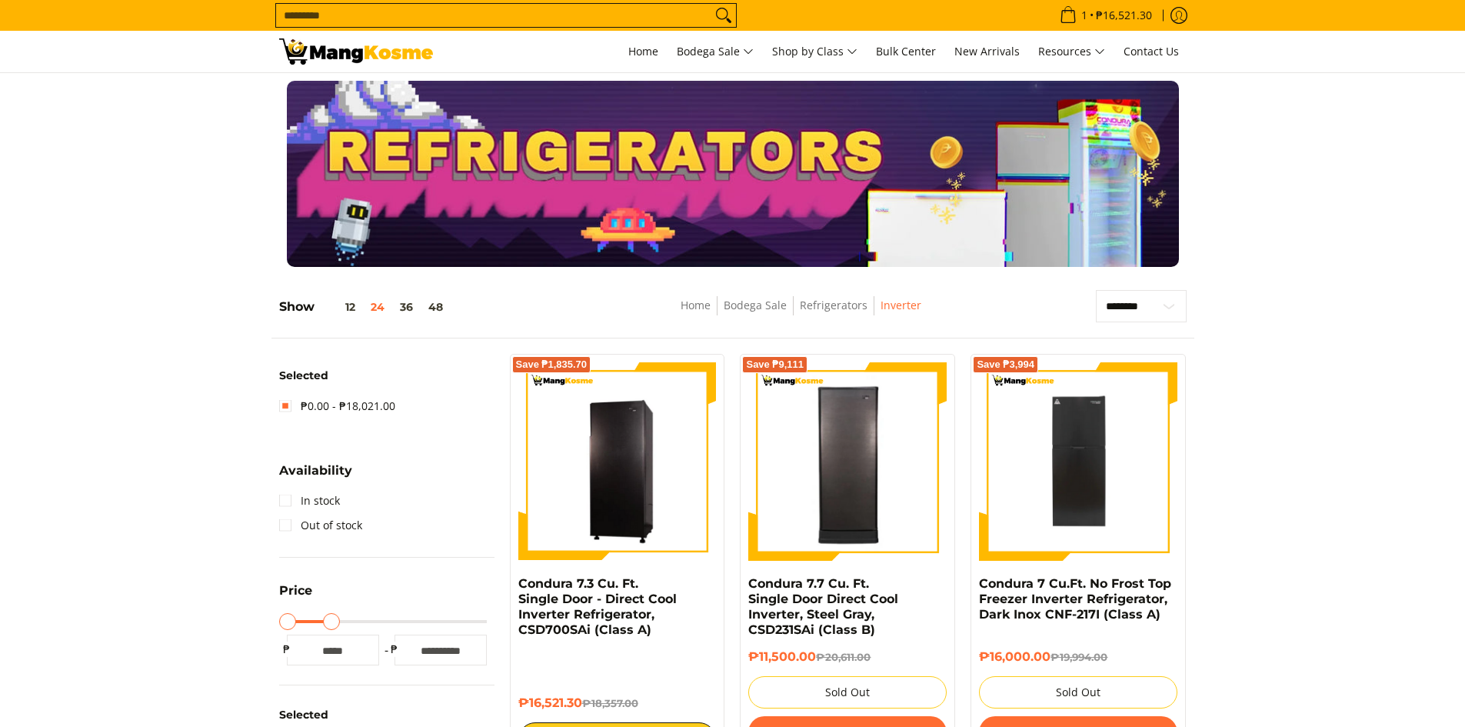  What do you see at coordinates (1078, 462) in the screenshot?
I see `img: Condura 7 Cu.Ft. No Frost Top Freezer Inverter Refrigerator, Dark Inox CNF-217I (Class A)` at bounding box center [1078, 462].